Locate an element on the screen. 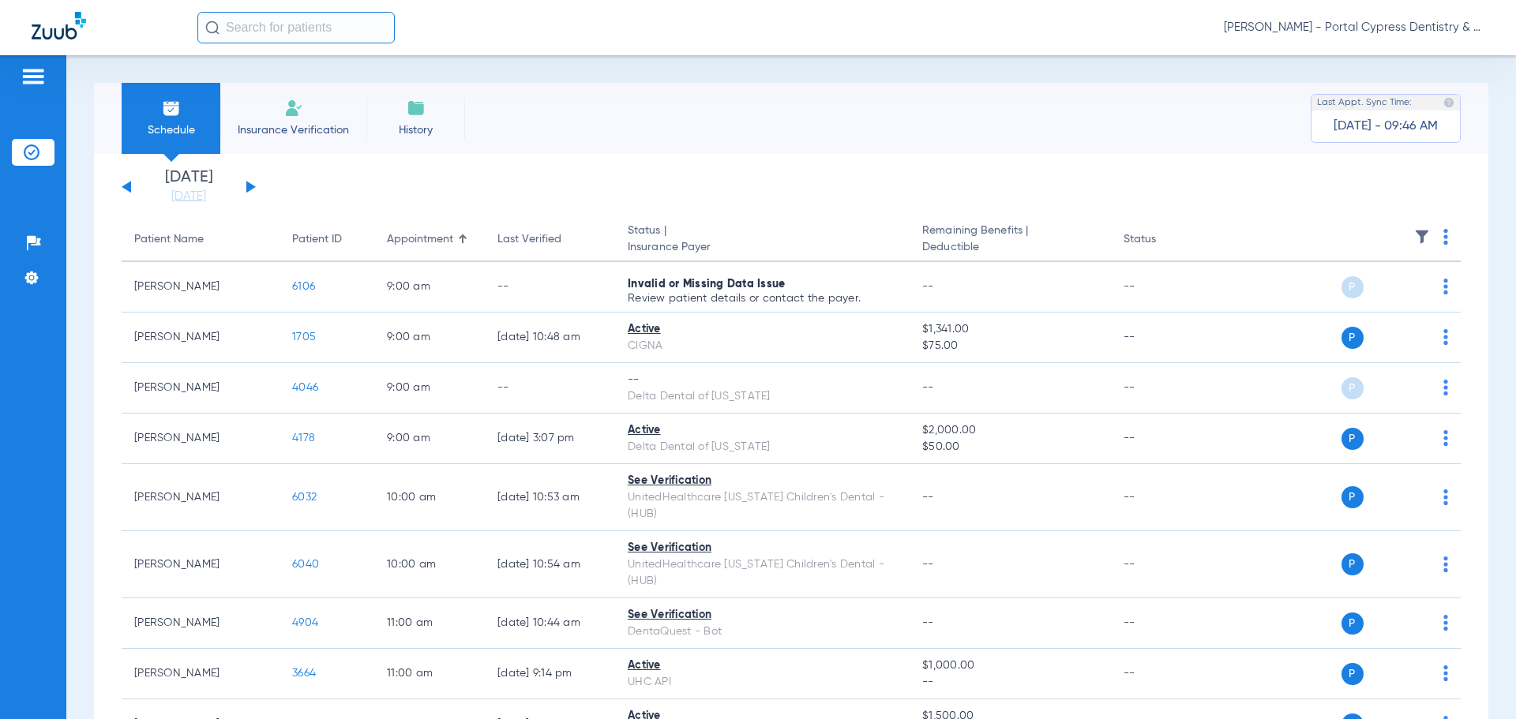  img: hamburger-icon is located at coordinates (33, 77).